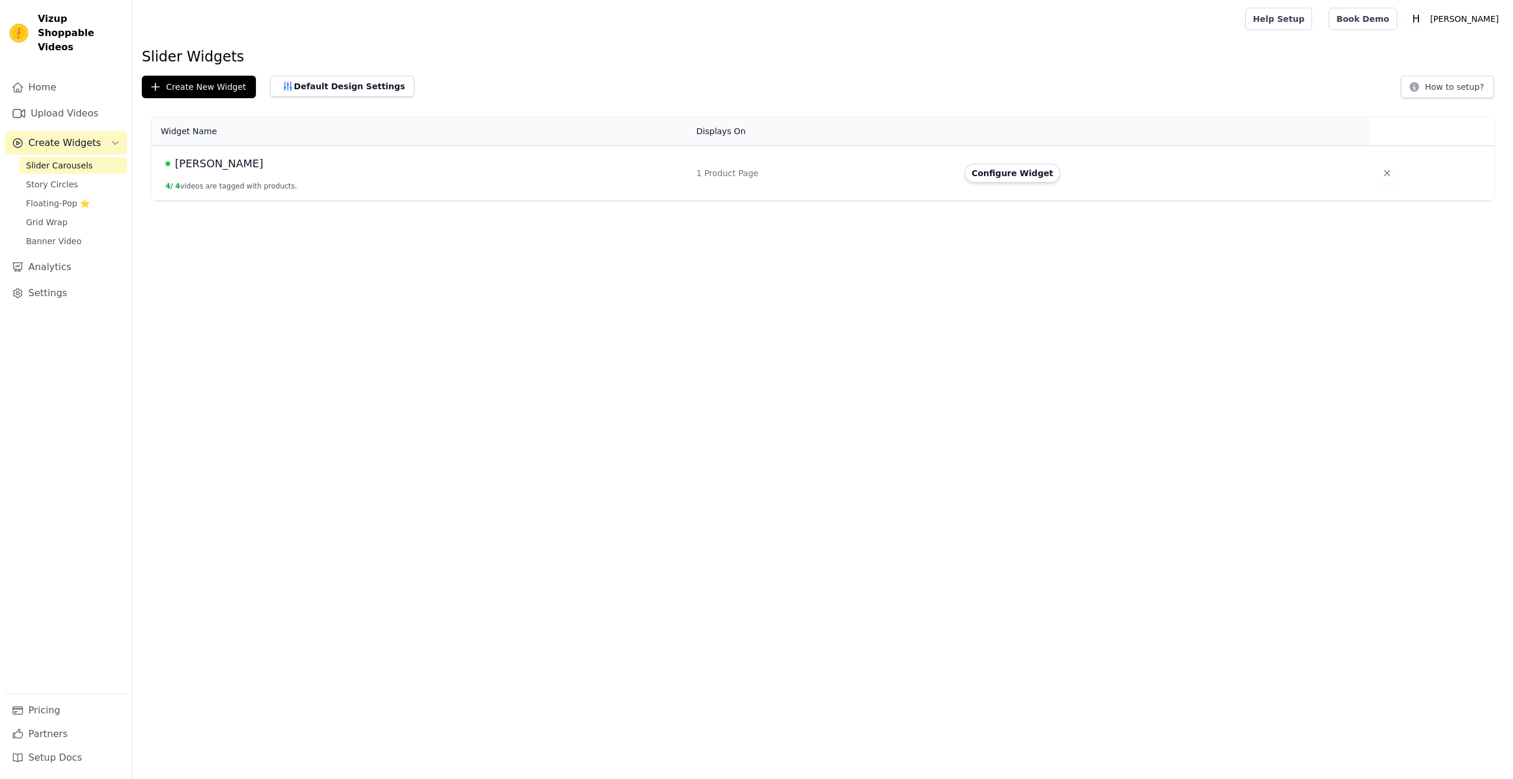 This screenshot has height=779, width=1513. Describe the element at coordinates (1447, 89) in the screenshot. I see `a: How to setup?` at that location.